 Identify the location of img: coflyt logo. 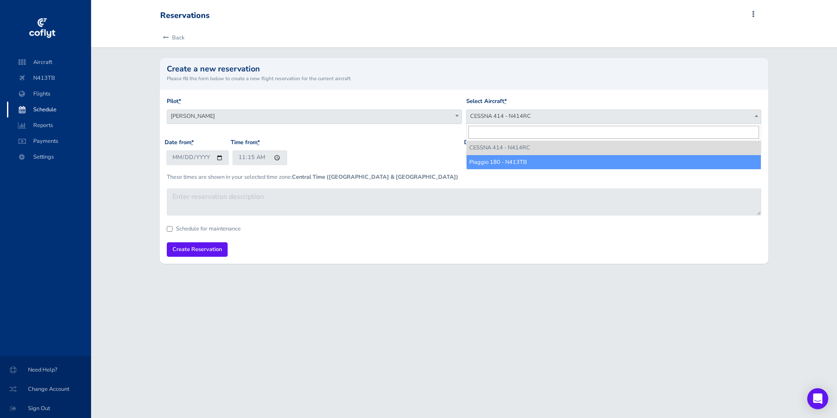
(42, 28).